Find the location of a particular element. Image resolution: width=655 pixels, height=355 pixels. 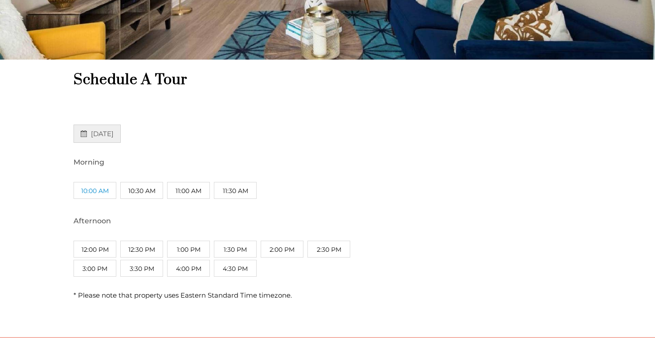

label: 2:00 PM is located at coordinates (282, 249).